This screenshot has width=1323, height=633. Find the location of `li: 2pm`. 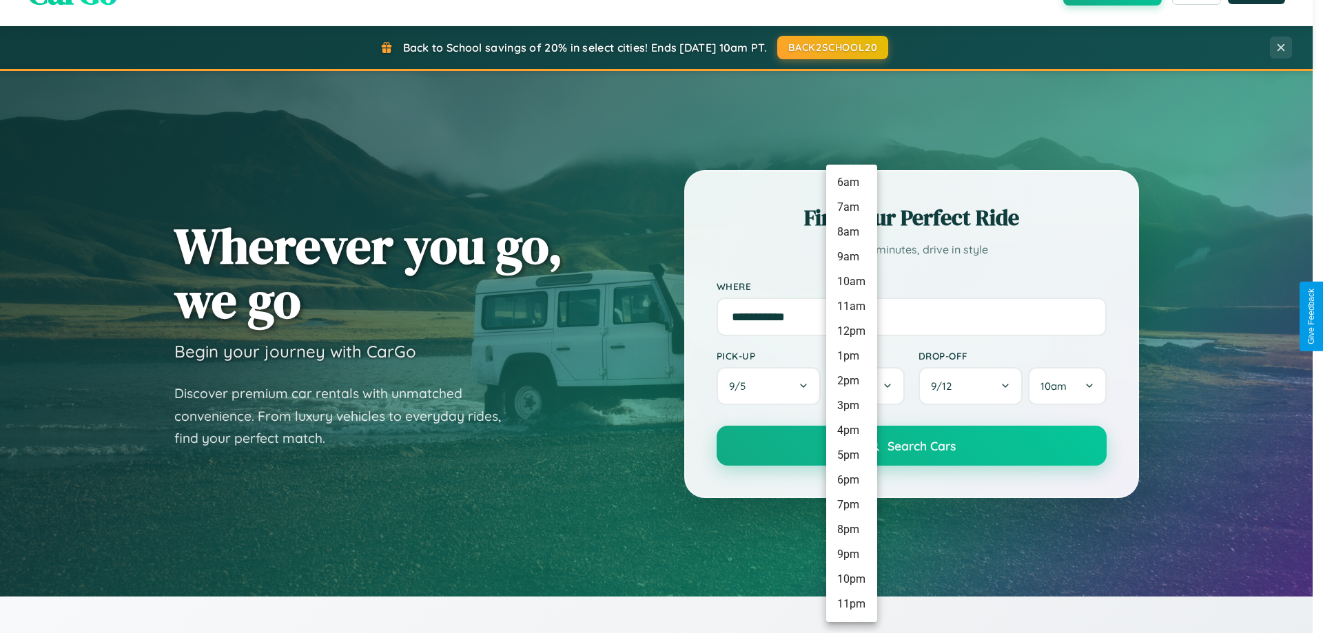

li: 2pm is located at coordinates (852, 381).